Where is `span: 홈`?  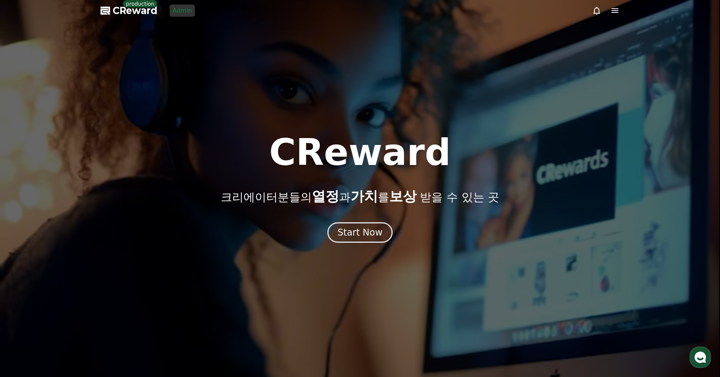
span: 홈 is located at coordinates (26, 255).